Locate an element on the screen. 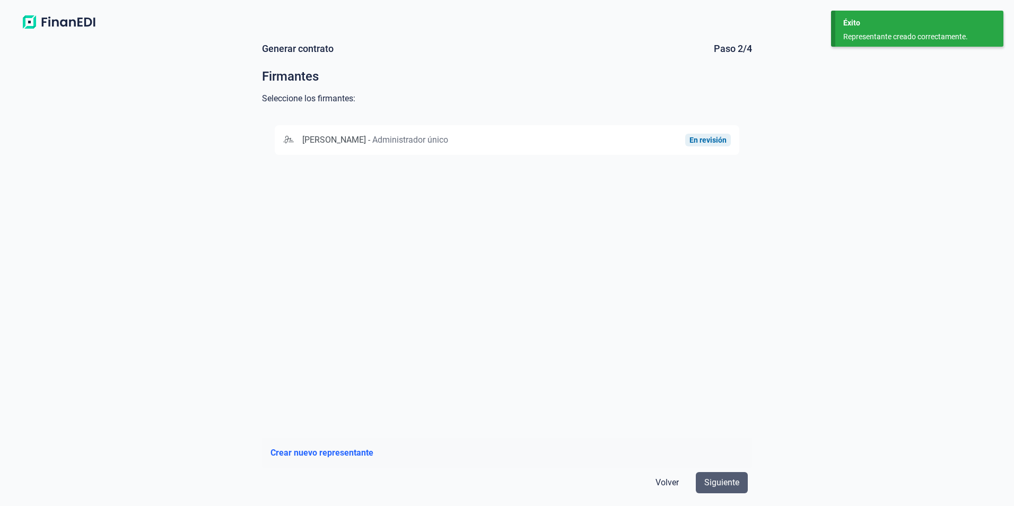 This screenshot has height=506, width=1014. div: Paso 2/4 is located at coordinates (733, 49).